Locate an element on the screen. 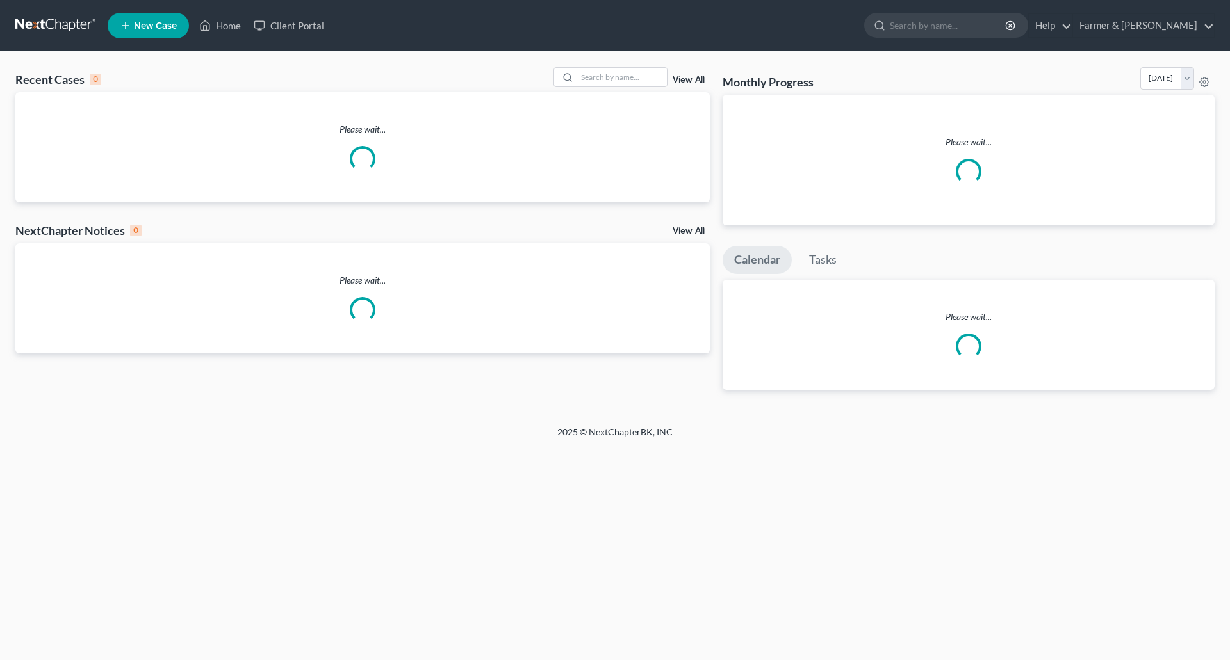  a: Tasks is located at coordinates (822, 260).